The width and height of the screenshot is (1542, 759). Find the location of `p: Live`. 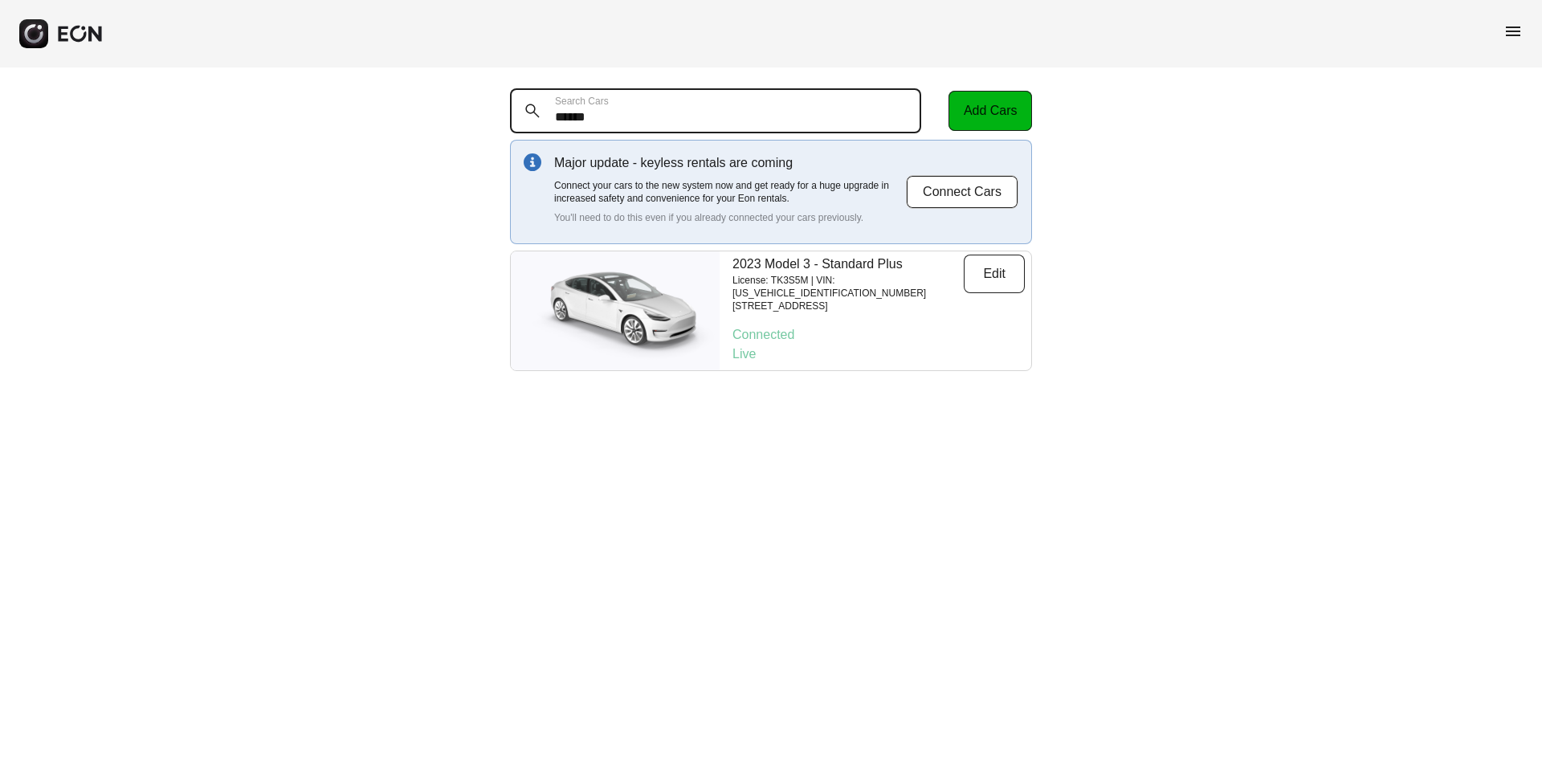

p: Live is located at coordinates (878, 354).